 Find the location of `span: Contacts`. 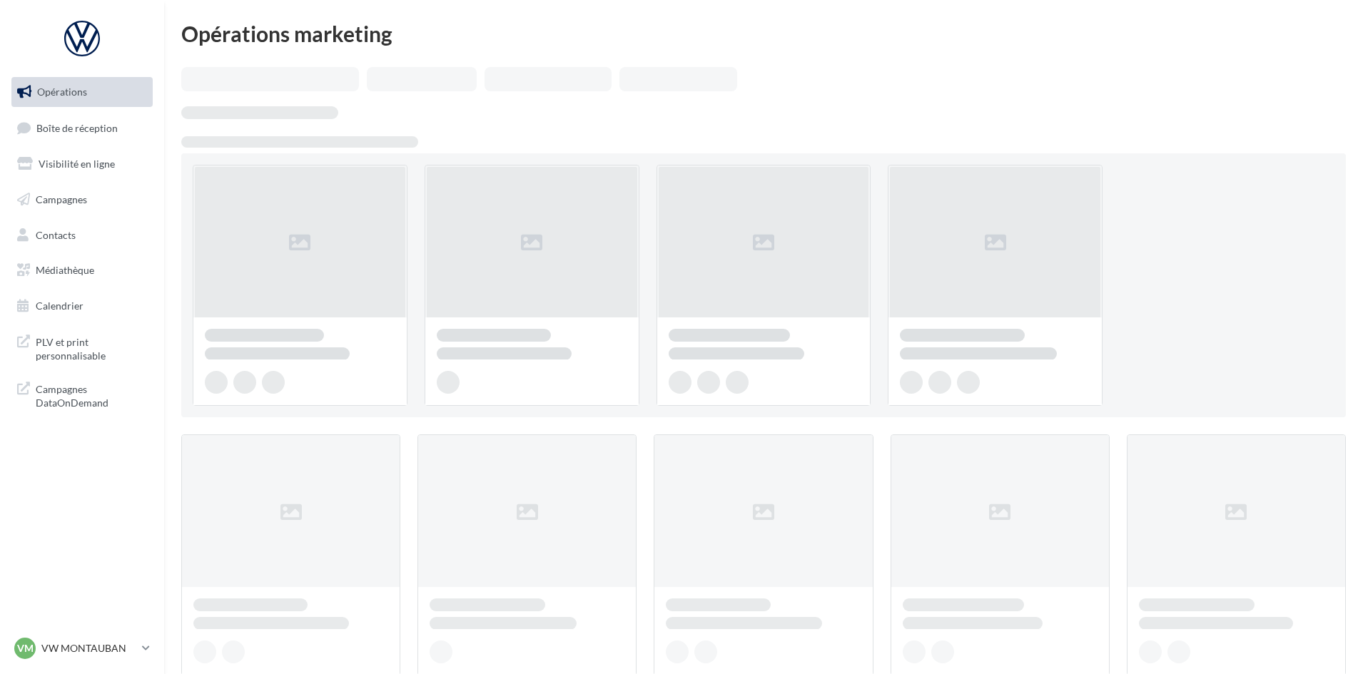

span: Contacts is located at coordinates (56, 234).